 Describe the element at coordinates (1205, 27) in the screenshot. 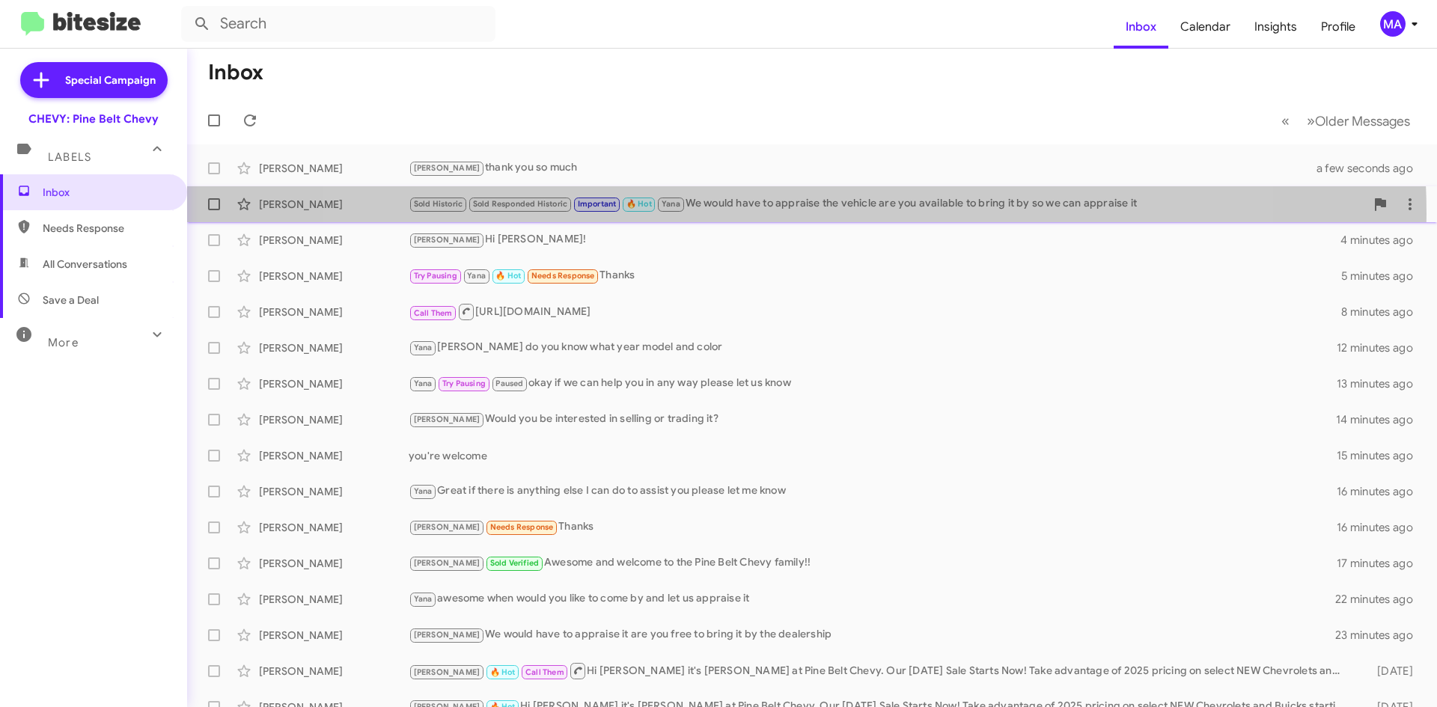

I see `a: Calendar` at that location.